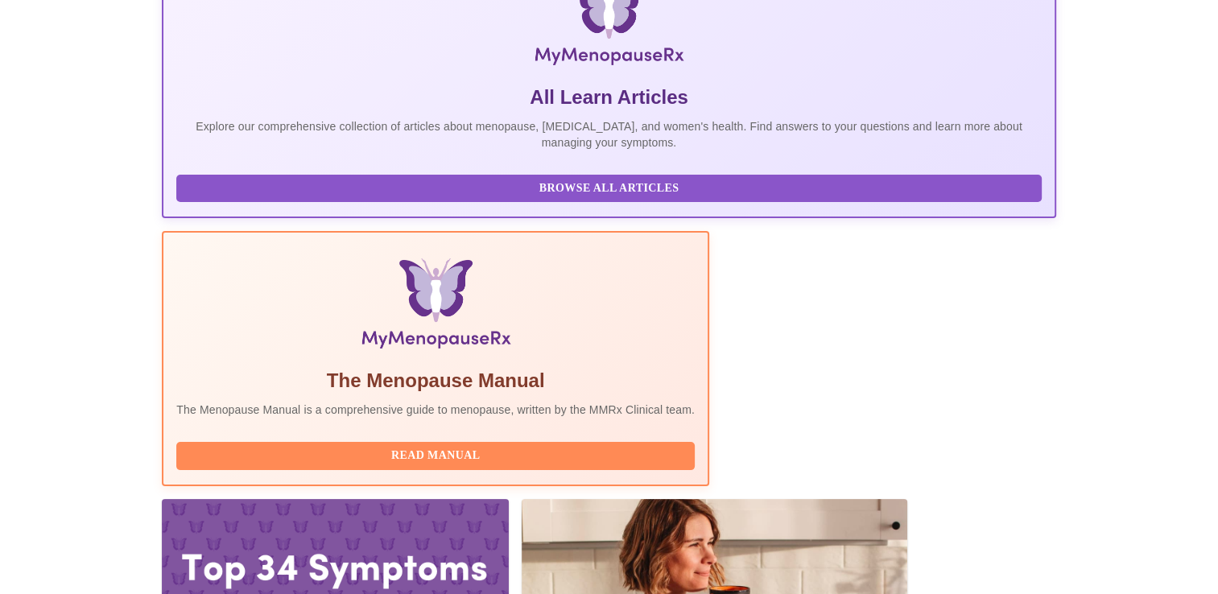 The width and height of the screenshot is (1218, 594). I want to click on h5: The Menopause Manual, so click(435, 381).